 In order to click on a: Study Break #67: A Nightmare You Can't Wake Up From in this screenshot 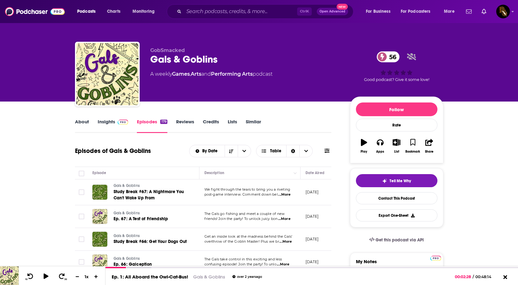, I will do `click(151, 195)`.